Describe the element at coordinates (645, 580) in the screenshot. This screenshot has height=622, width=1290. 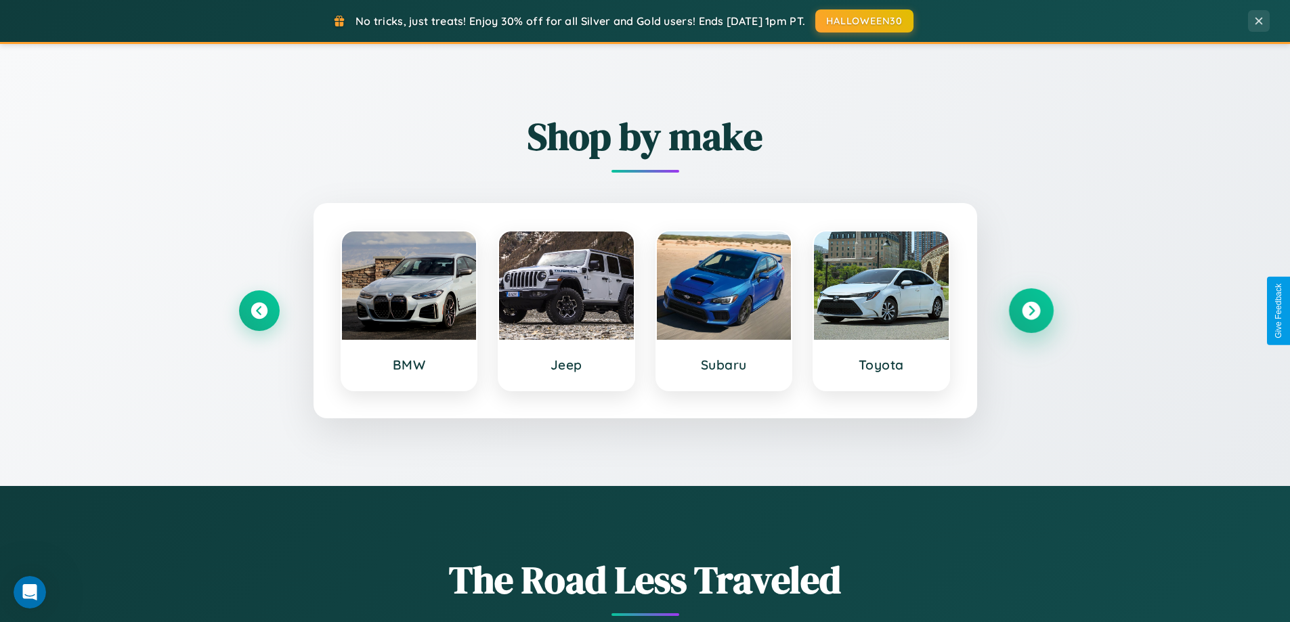
I see `h1: The Road Less Traveled` at that location.